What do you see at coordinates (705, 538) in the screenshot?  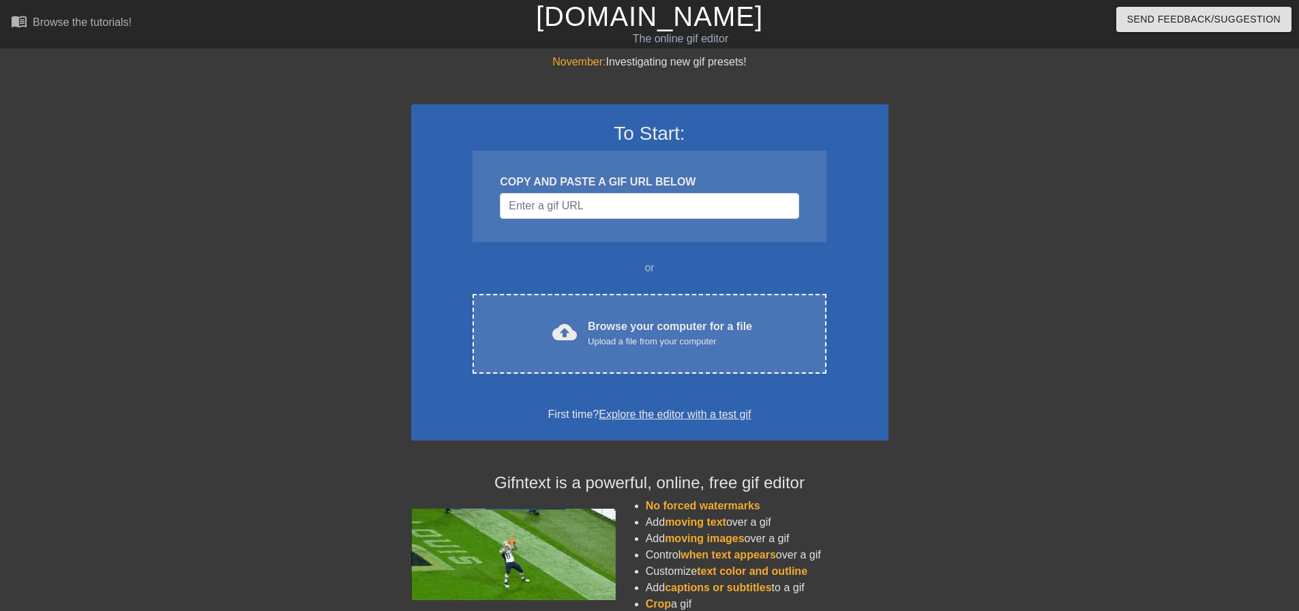 I see `span: moving images` at bounding box center [705, 538].